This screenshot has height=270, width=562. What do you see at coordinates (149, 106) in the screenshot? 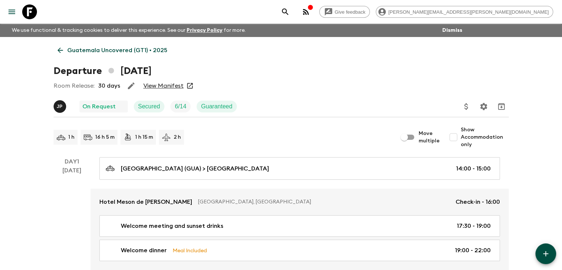
I see `div: Secured` at bounding box center [149, 106].